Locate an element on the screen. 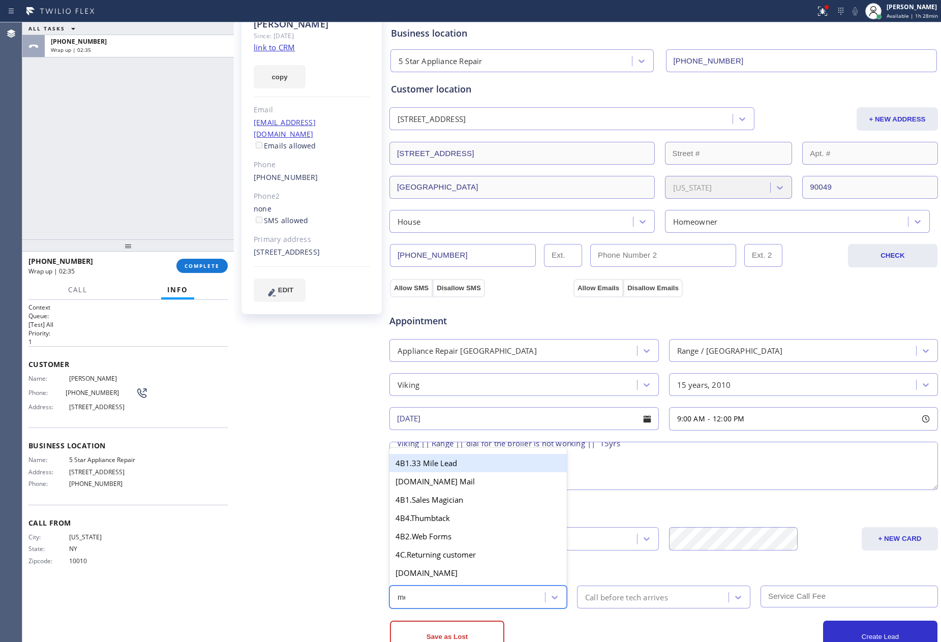 The image size is (941, 642). input: Emails allowed is located at coordinates (259, 145).